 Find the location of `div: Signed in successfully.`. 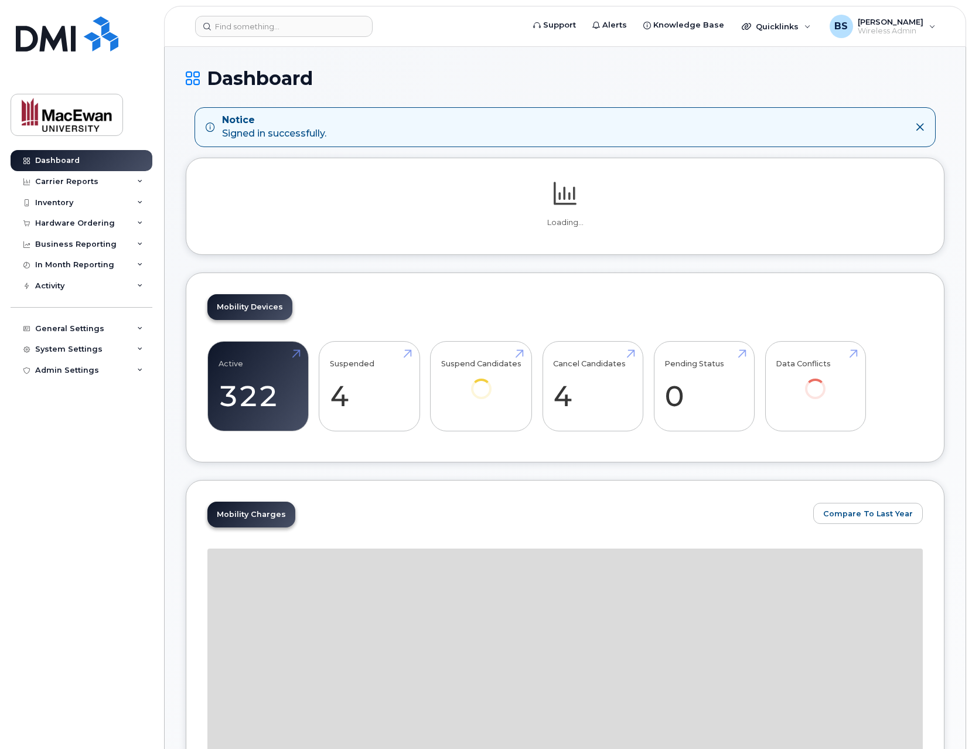

div: Signed in successfully. is located at coordinates (274, 127).